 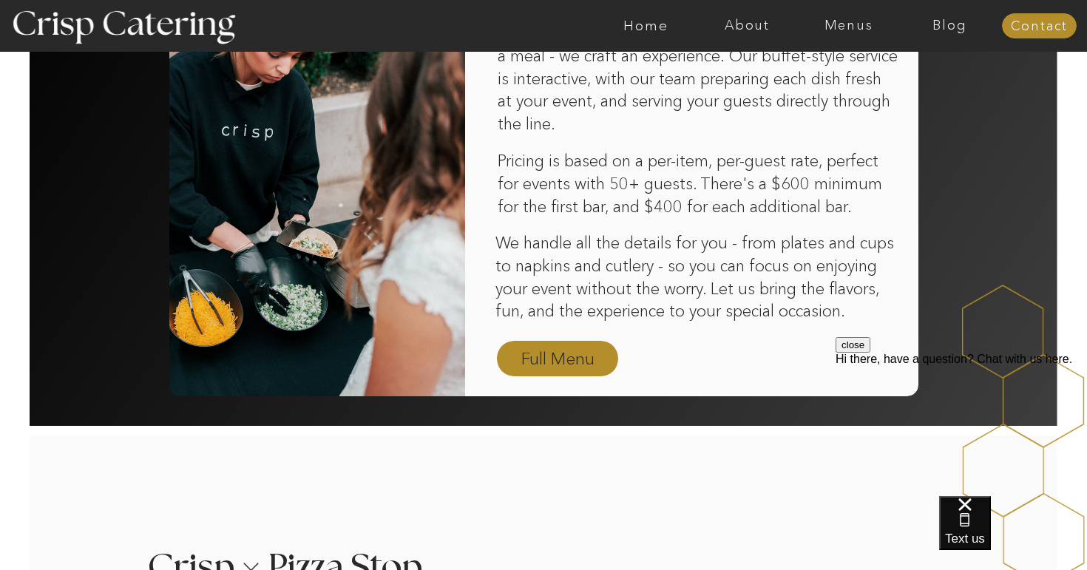 What do you see at coordinates (848, 26) in the screenshot?
I see `nav: Menus` at bounding box center [848, 26].